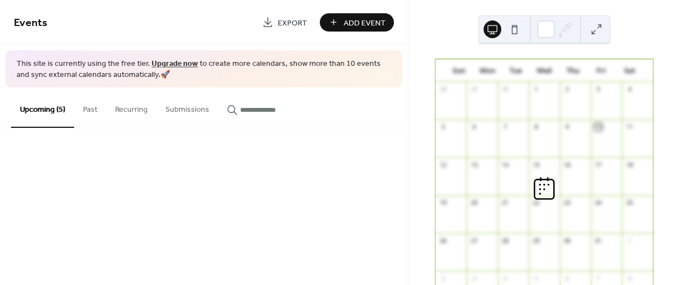 Image resolution: width=680 pixels, height=285 pixels. I want to click on div: 9, so click(567, 127).